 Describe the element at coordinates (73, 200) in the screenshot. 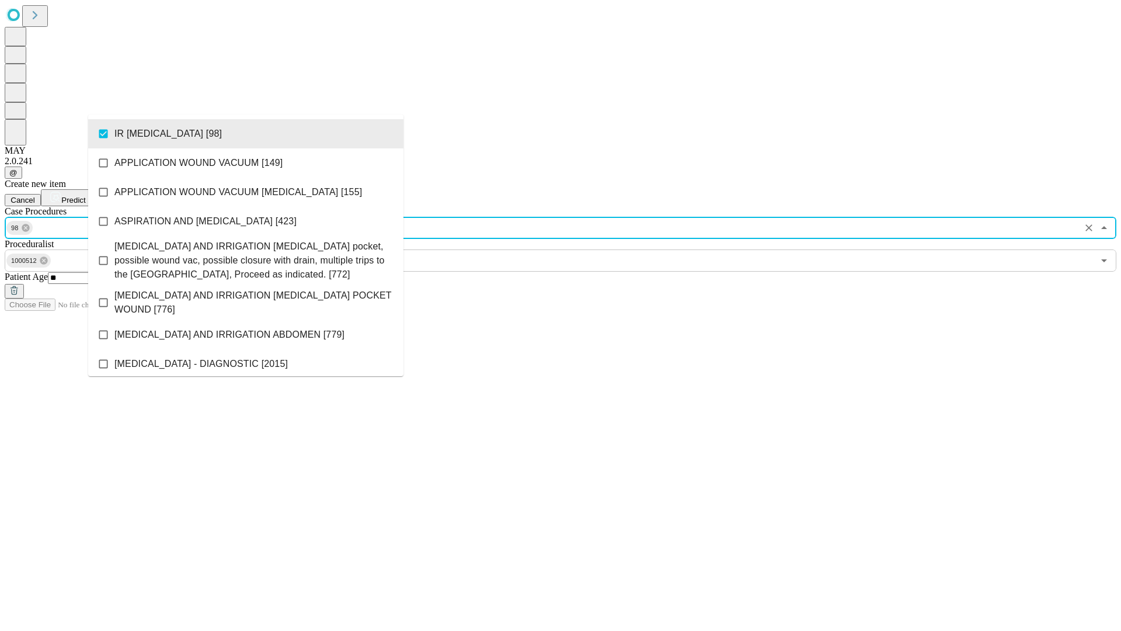

I see `span: Predict` at that location.